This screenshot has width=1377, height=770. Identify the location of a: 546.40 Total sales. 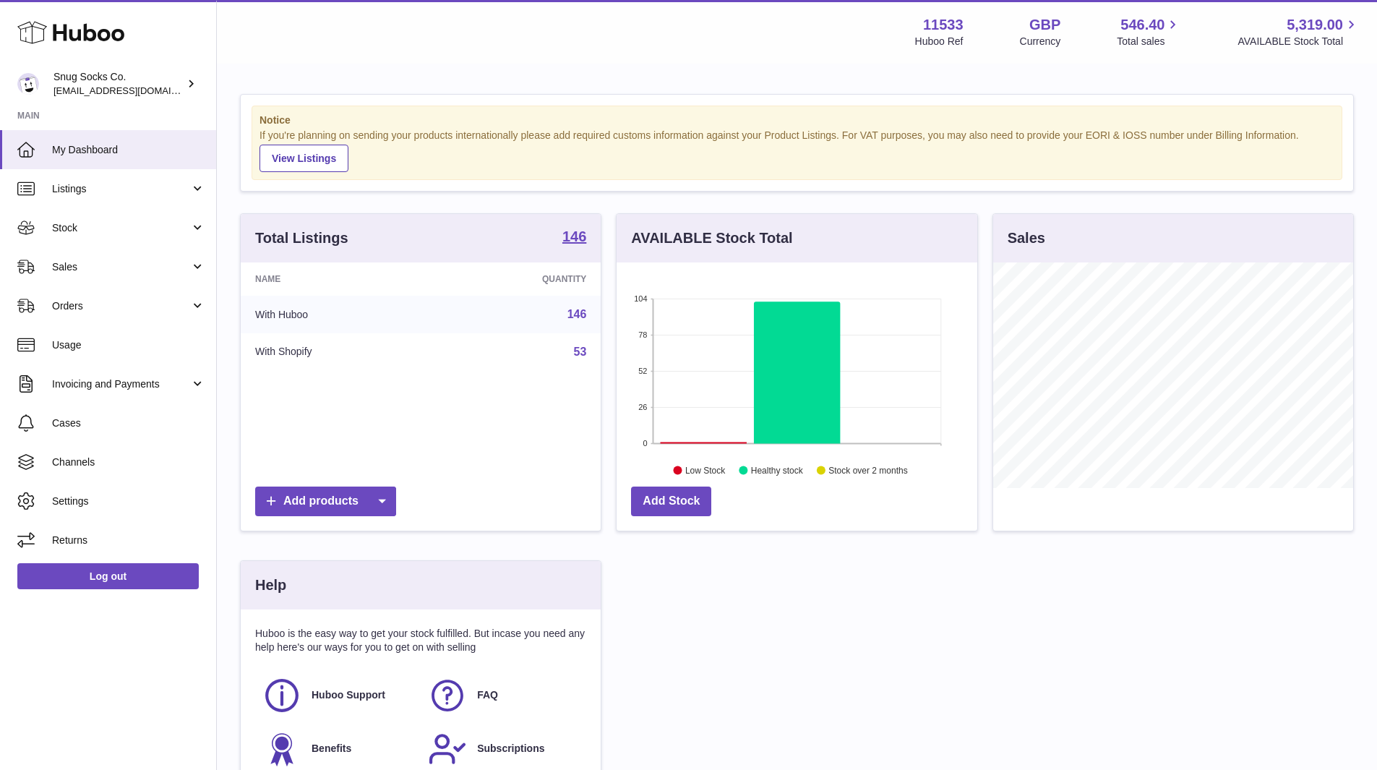
(1148, 32).